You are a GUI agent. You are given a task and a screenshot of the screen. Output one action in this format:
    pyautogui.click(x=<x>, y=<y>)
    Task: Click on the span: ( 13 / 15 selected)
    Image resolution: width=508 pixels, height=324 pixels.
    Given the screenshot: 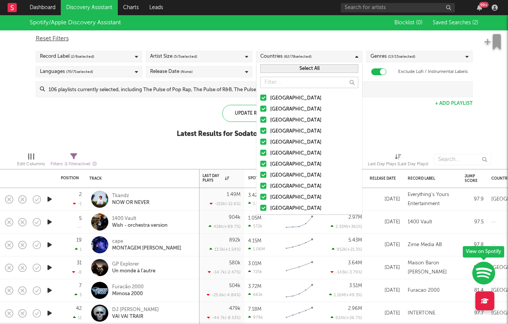 What is the action you would take?
    pyautogui.click(x=402, y=57)
    